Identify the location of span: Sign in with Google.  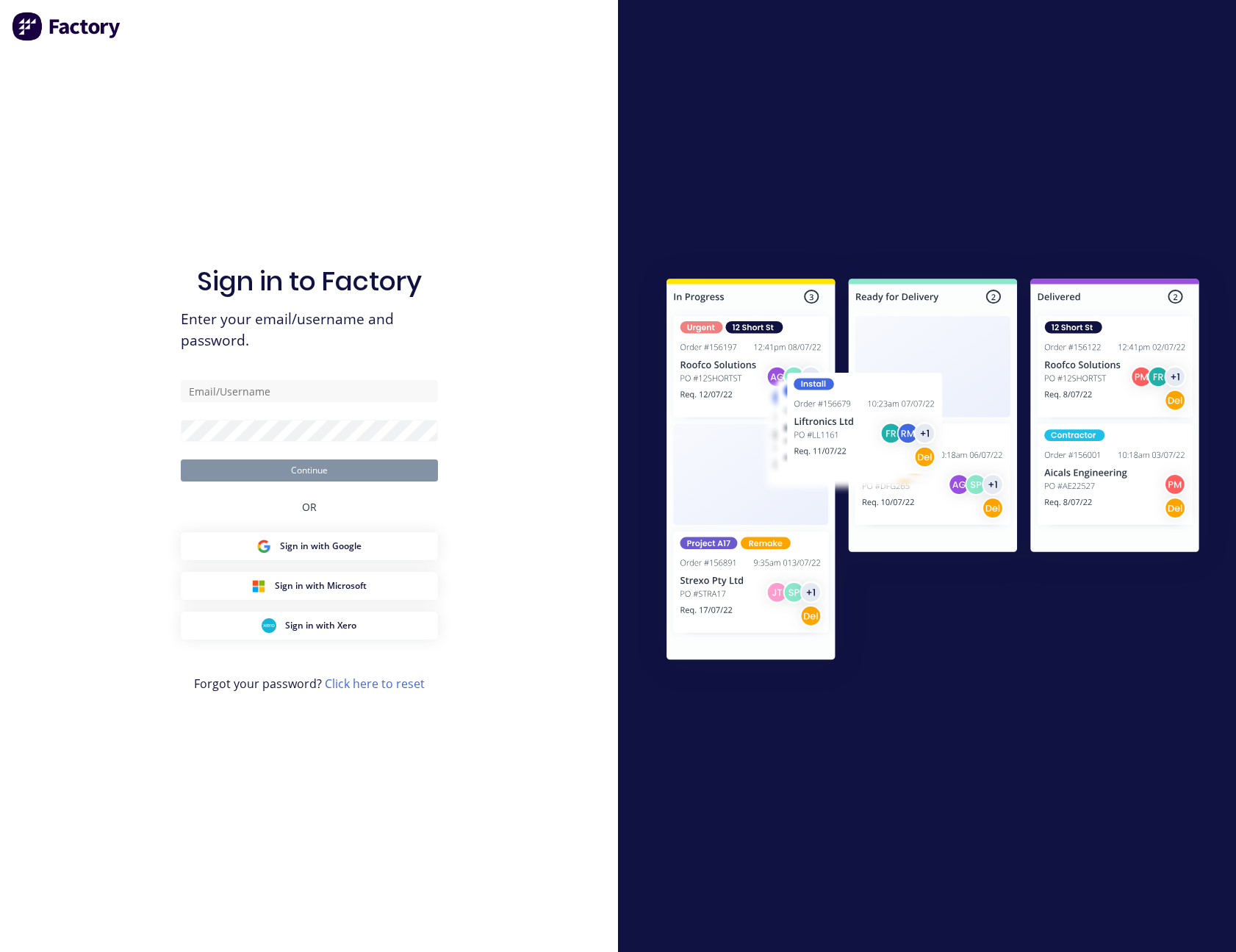
(321, 546).